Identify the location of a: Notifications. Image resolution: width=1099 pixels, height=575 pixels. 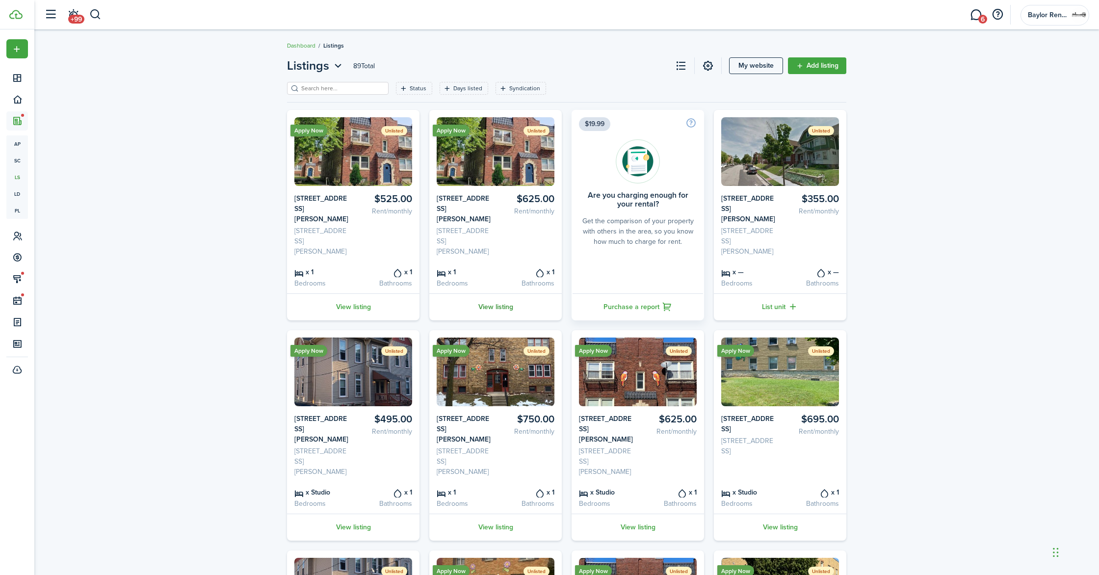
(73, 15).